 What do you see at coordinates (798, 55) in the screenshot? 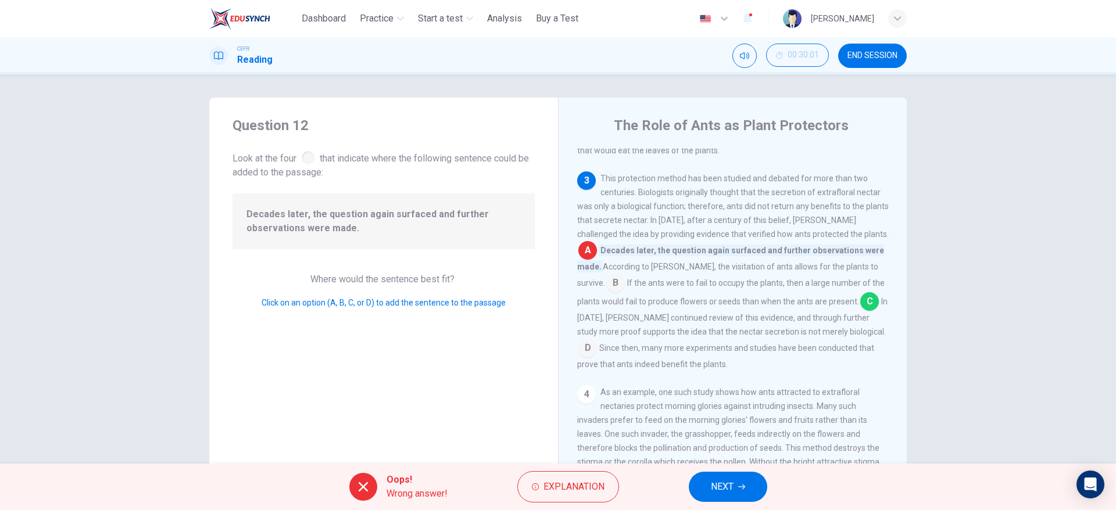
I see `button: 00:30:01` at bounding box center [798, 55].